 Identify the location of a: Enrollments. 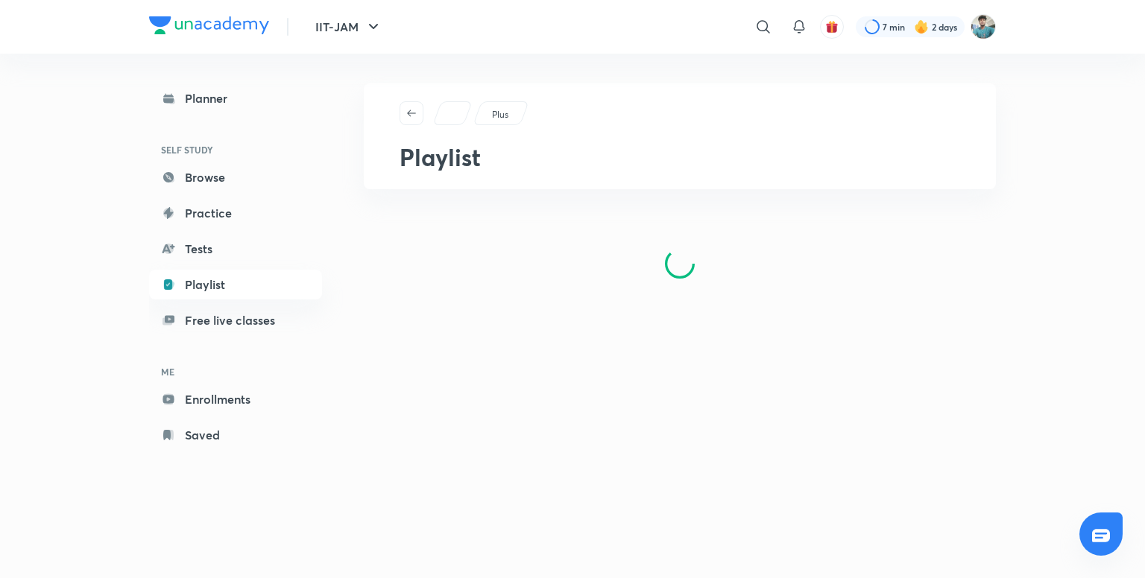
(235, 399).